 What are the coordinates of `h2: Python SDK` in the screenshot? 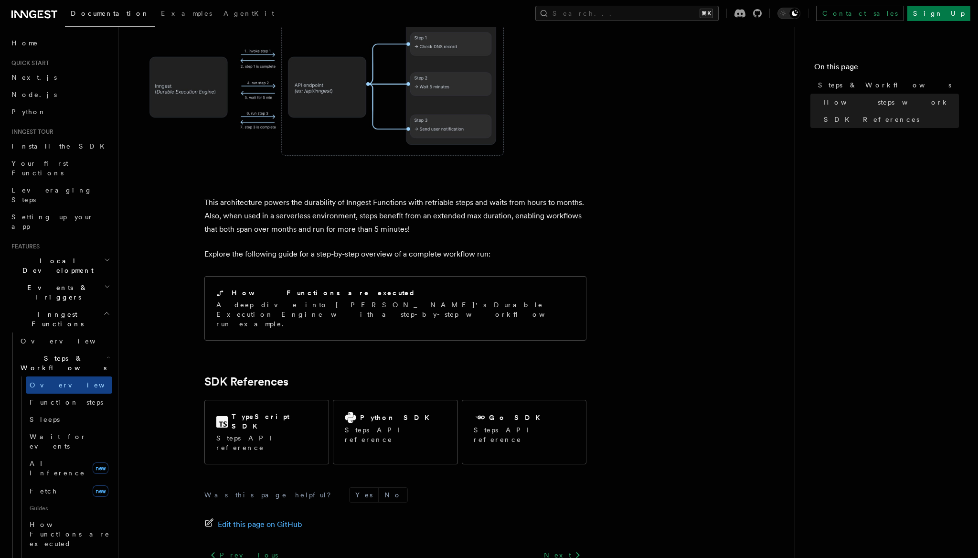 It's located at (397, 418).